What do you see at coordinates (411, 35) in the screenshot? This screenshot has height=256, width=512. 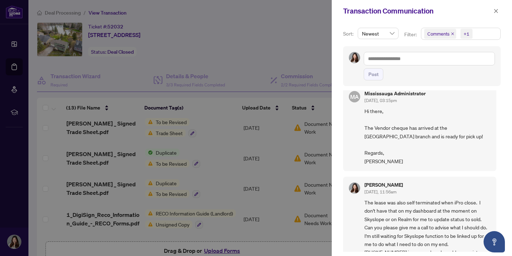 I see `p: Filter:` at bounding box center [411, 35].